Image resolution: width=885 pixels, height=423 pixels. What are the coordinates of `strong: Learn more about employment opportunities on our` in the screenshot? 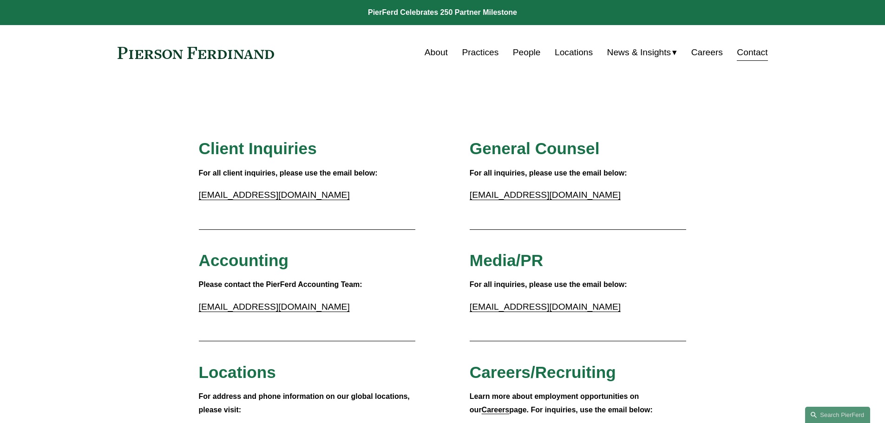 It's located at (555, 403).